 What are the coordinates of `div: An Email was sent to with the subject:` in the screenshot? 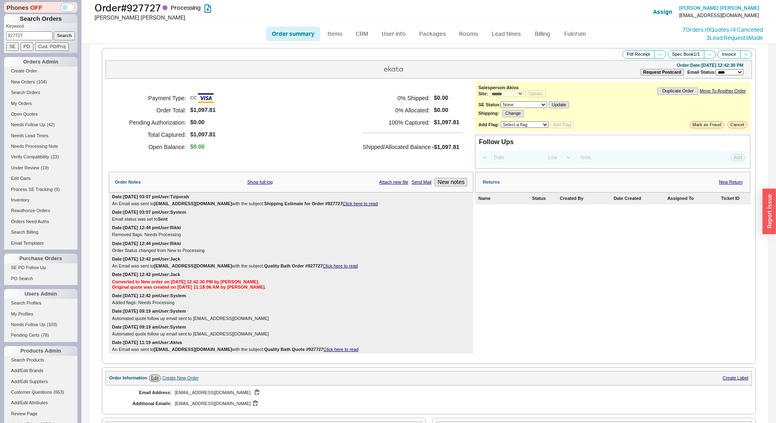 It's located at (291, 266).